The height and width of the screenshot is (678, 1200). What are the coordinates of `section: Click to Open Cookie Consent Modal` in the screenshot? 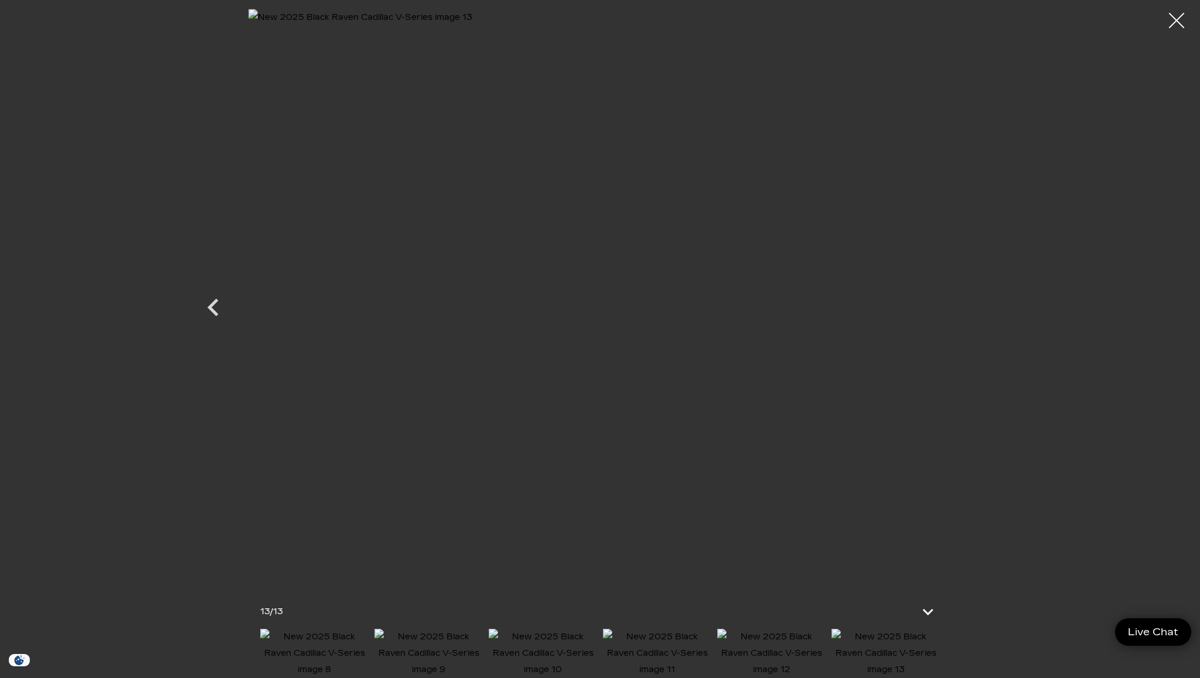 It's located at (19, 660).